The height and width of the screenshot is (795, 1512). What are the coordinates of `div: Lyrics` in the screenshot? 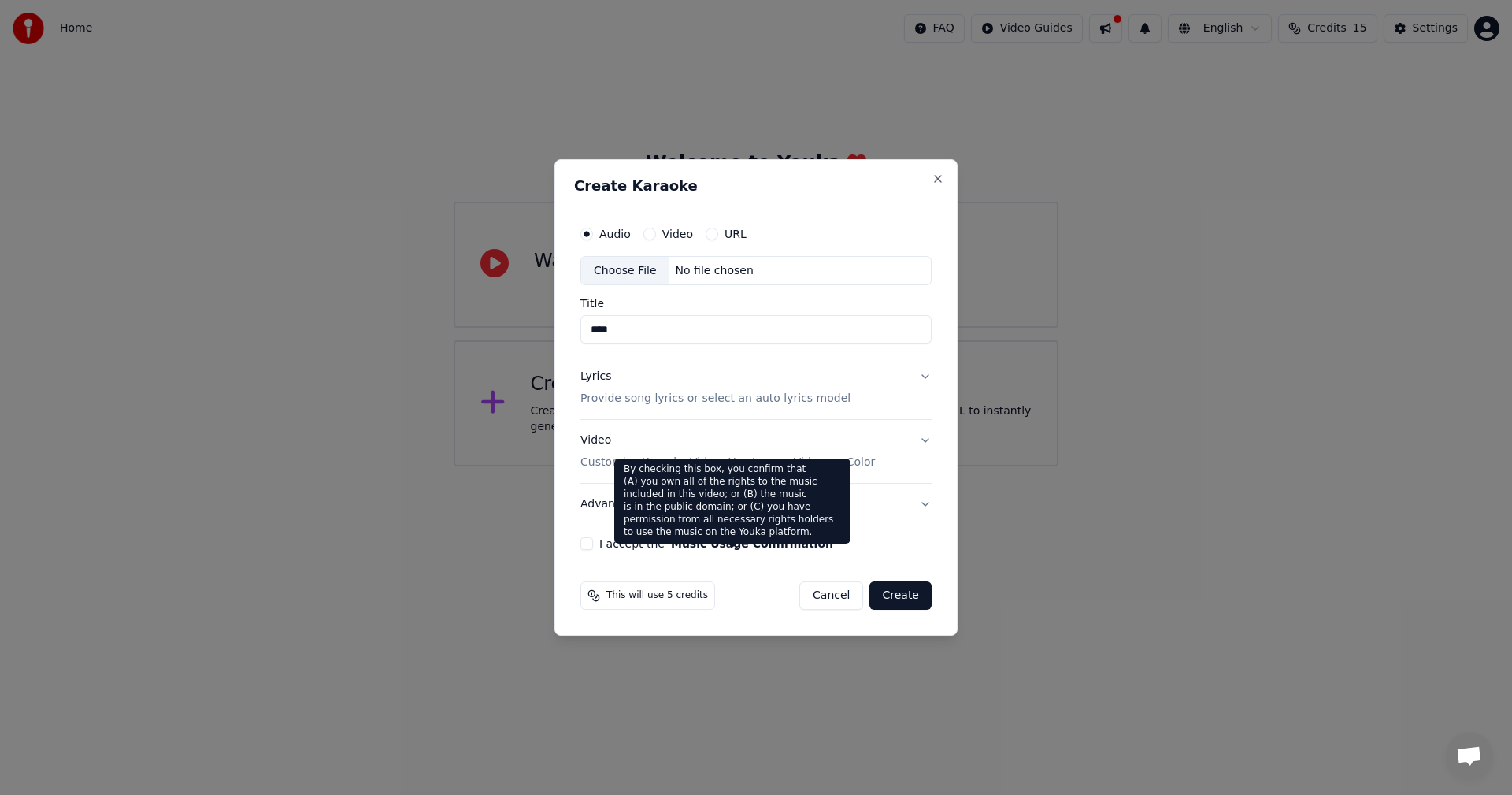 It's located at (596, 377).